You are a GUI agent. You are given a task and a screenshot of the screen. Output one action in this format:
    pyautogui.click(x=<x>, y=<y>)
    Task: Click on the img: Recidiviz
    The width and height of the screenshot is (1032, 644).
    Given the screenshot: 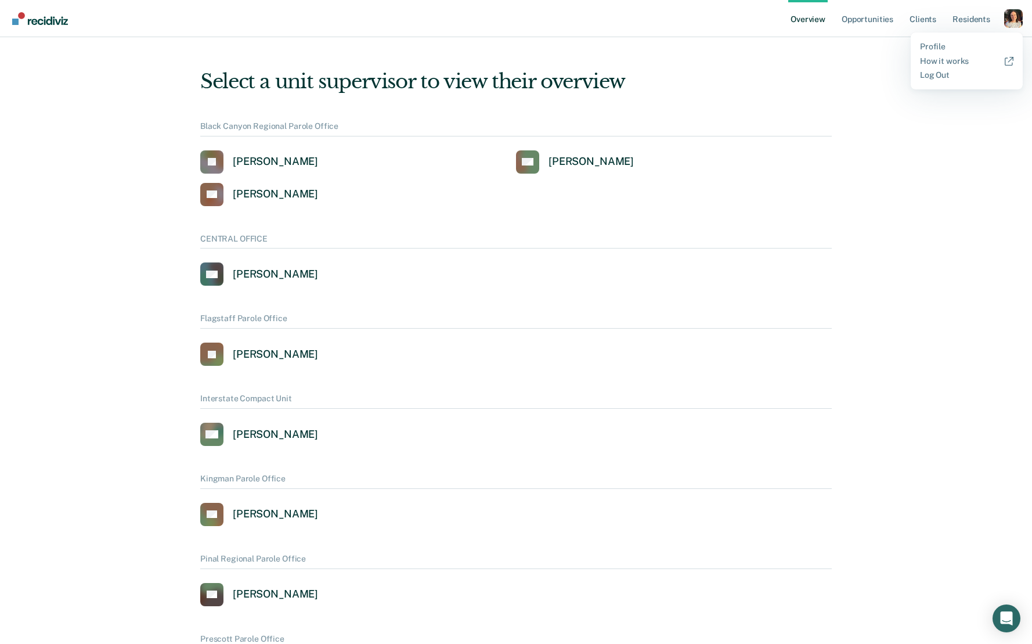 What is the action you would take?
    pyautogui.click(x=40, y=19)
    